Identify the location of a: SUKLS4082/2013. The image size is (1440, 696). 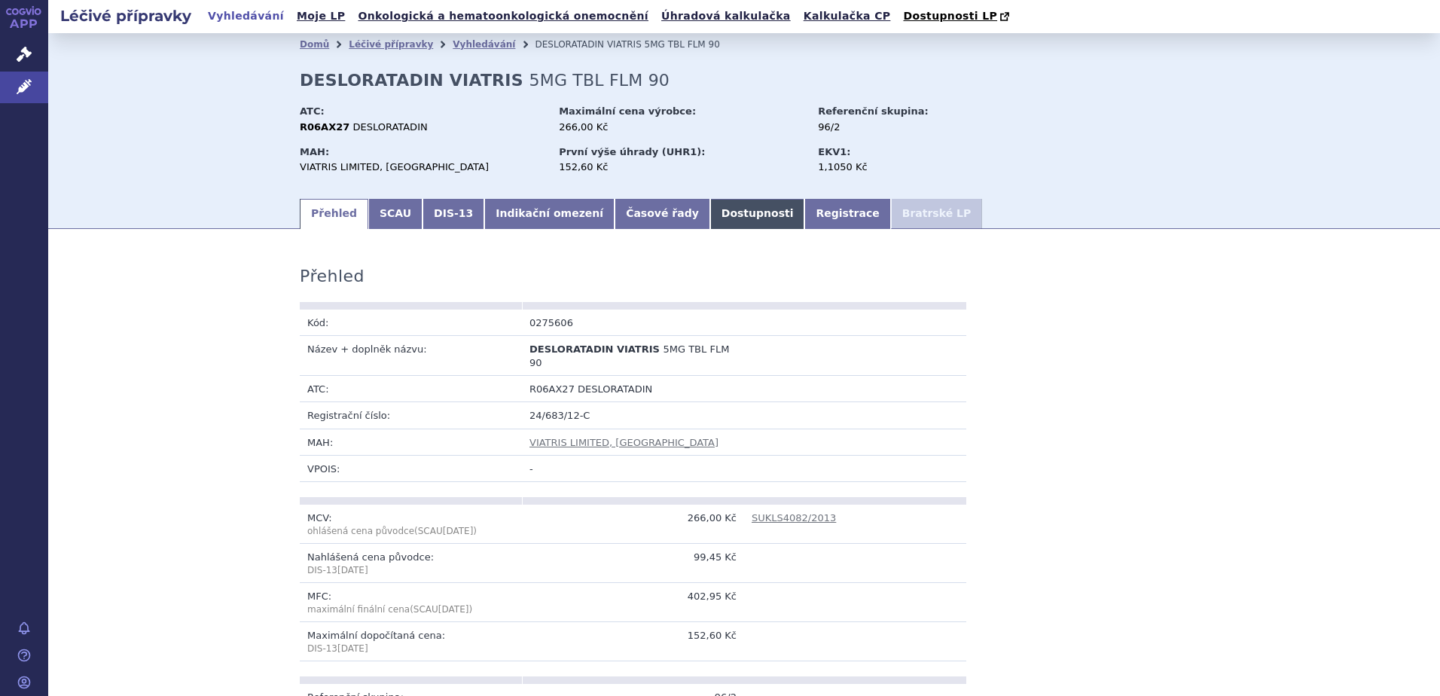
(794, 517).